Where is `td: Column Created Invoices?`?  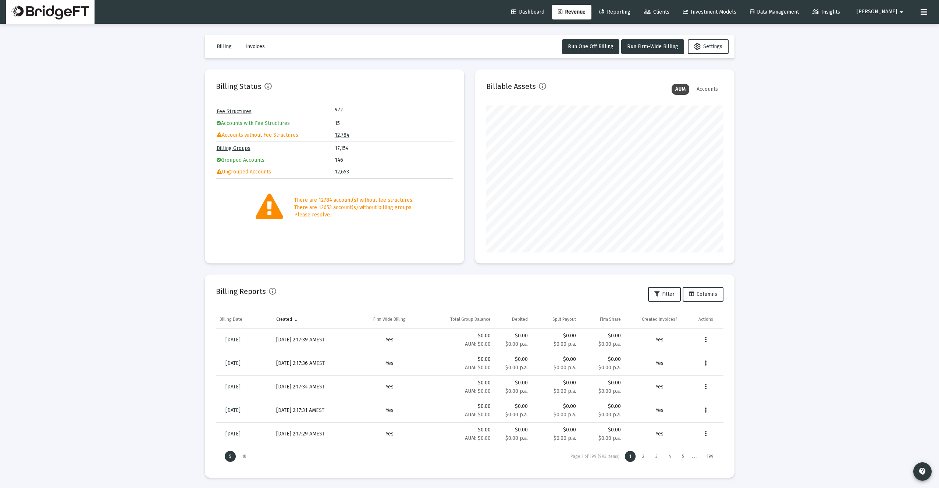 td: Column Created Invoices? is located at coordinates (660, 320).